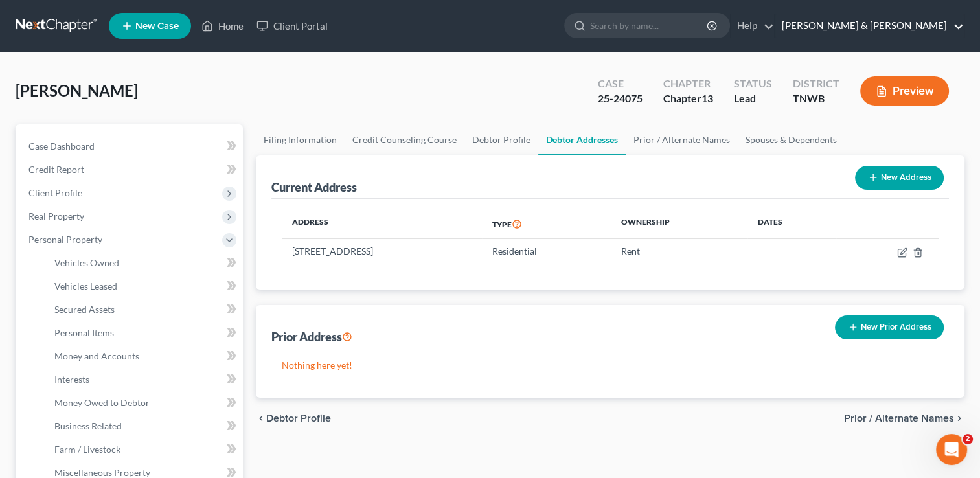  I want to click on a: Debtor Addresses, so click(581, 140).